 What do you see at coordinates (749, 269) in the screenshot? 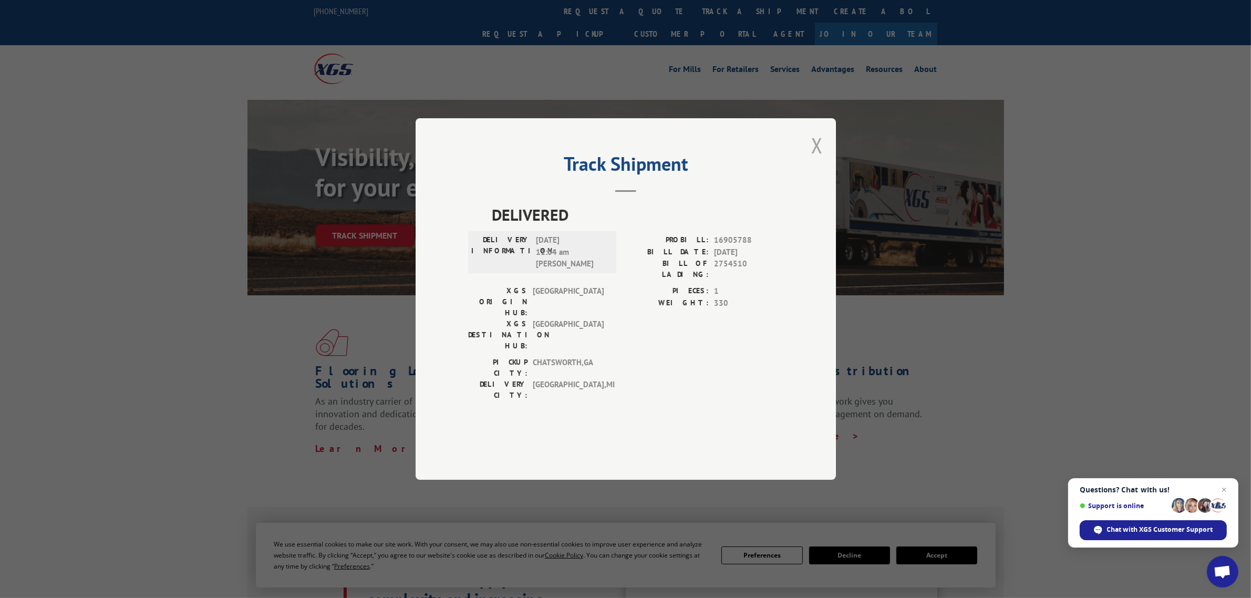
I see `span: 2754510` at bounding box center [749, 269].